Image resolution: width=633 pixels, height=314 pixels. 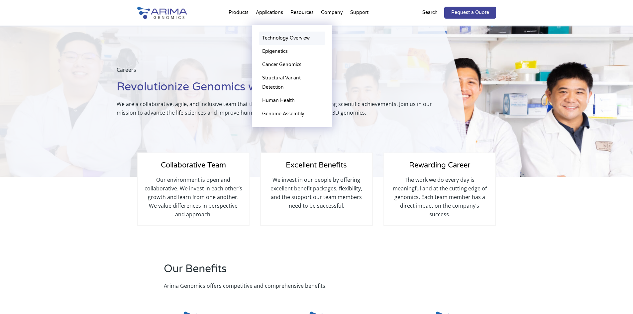 What do you see at coordinates (316, 165) in the screenshot?
I see `span: Excellent Benefits` at bounding box center [316, 165].